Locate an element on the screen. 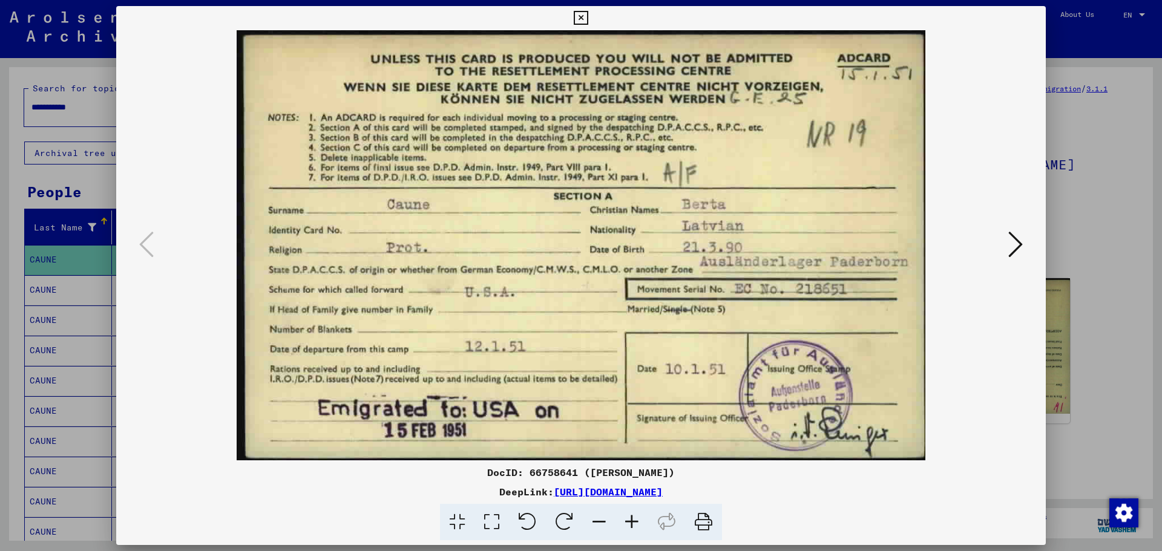 Image resolution: width=1162 pixels, height=551 pixels. img: Change consent is located at coordinates (1124, 513).